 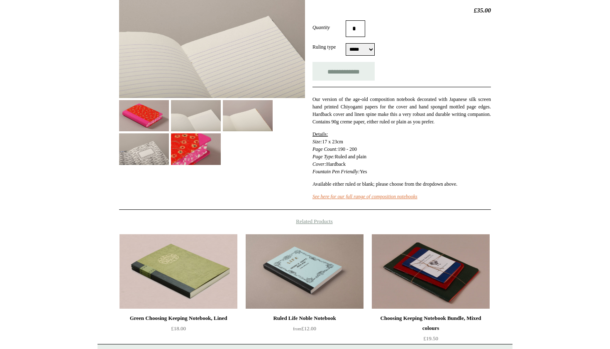 I want to click on span: Ruled and plain, so click(x=351, y=156).